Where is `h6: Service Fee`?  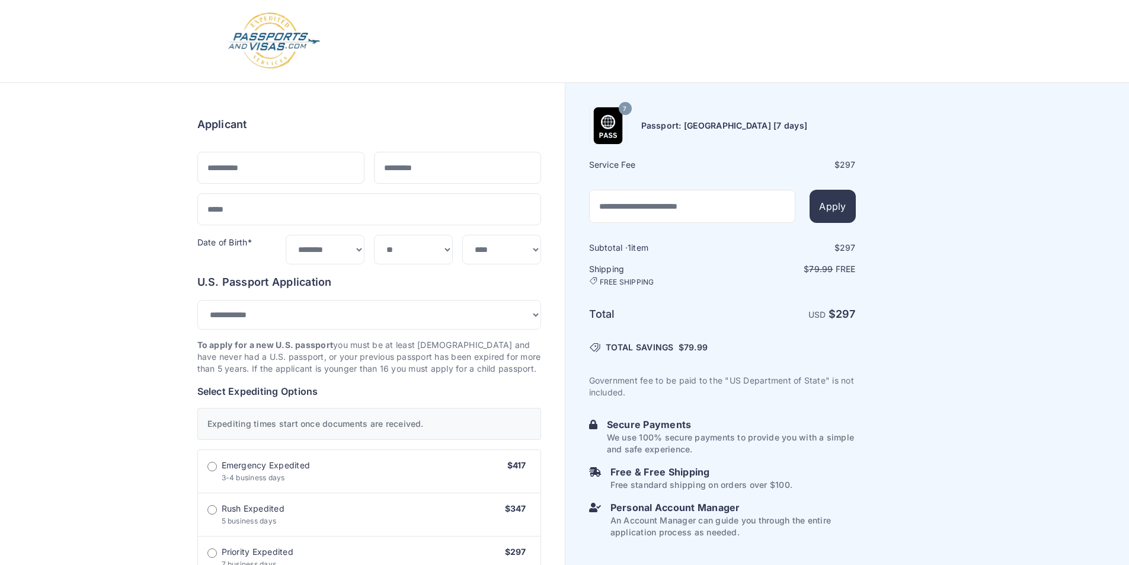 h6: Service Fee is located at coordinates (655, 165).